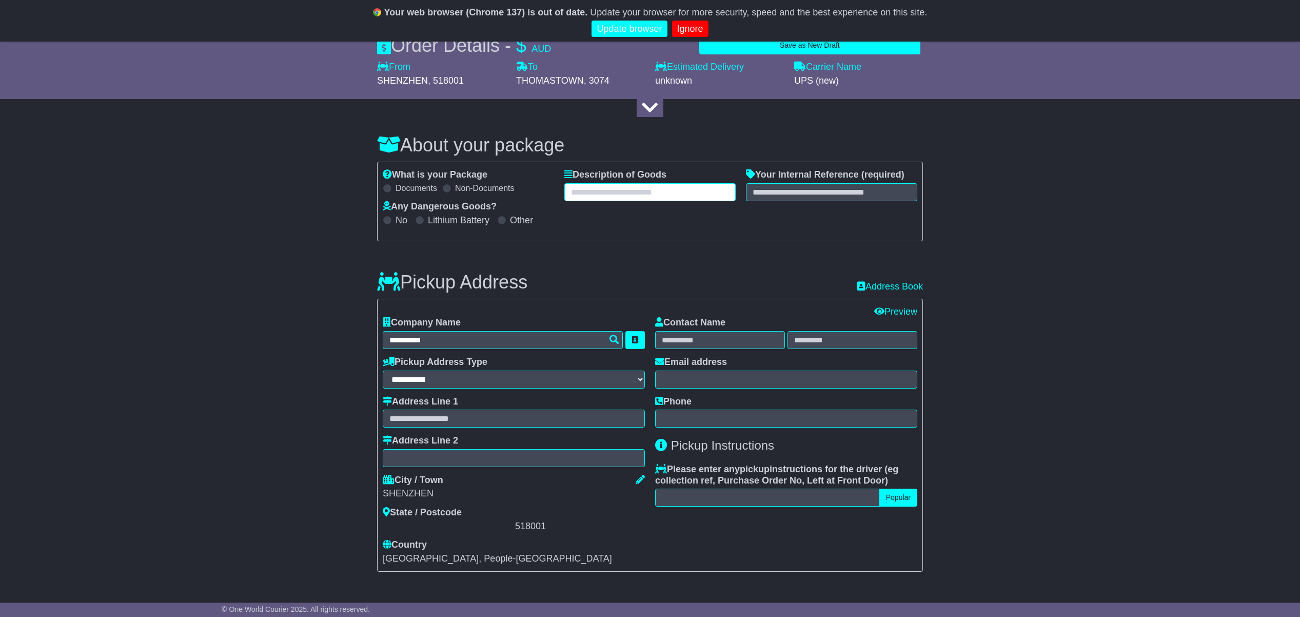 The width and height of the screenshot is (1300, 617). I want to click on div: SHENZHEN, so click(513, 493).